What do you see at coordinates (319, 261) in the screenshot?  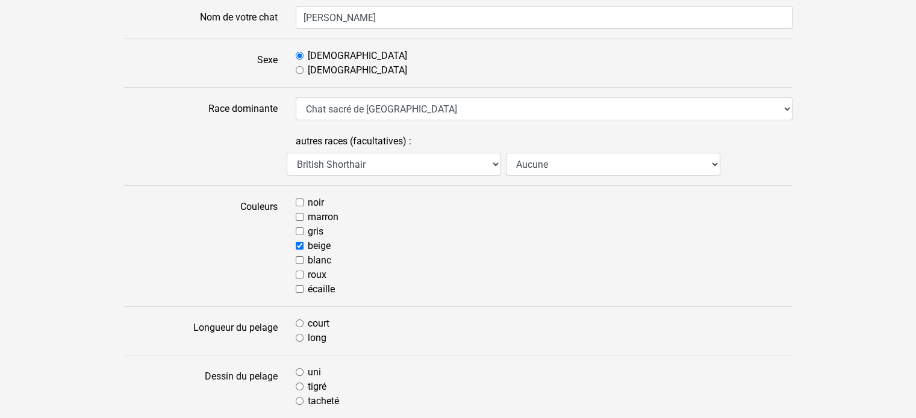 I see `label: blanc` at bounding box center [319, 261].